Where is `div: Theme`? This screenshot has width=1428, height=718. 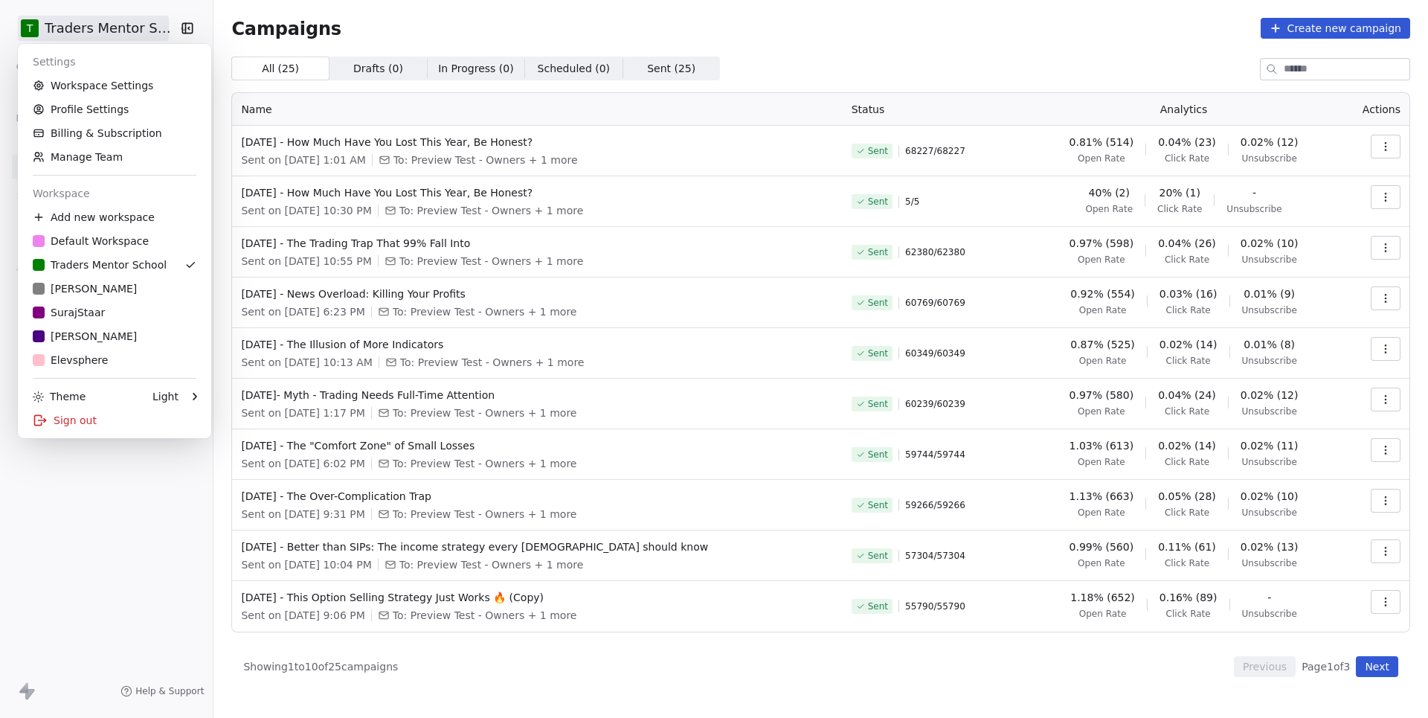 div: Theme is located at coordinates (59, 396).